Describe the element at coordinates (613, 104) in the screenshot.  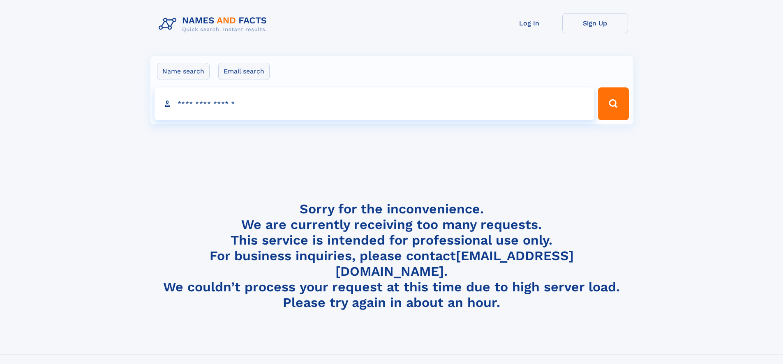
I see `button: Search Button` at that location.